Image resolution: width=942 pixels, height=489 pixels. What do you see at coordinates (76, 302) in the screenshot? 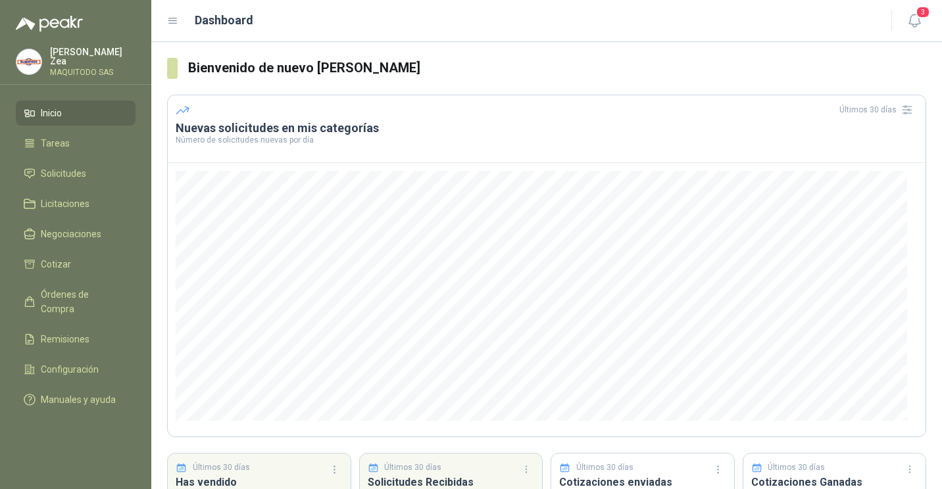
I see `a: Órdenes de Compra` at bounding box center [76, 302].